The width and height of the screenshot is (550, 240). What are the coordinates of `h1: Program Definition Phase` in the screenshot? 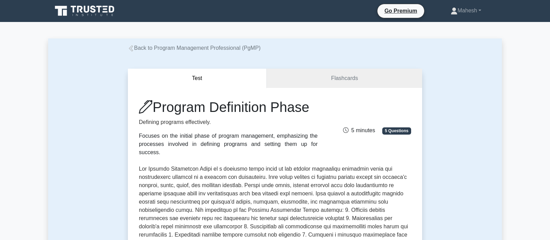 It's located at (228, 107).